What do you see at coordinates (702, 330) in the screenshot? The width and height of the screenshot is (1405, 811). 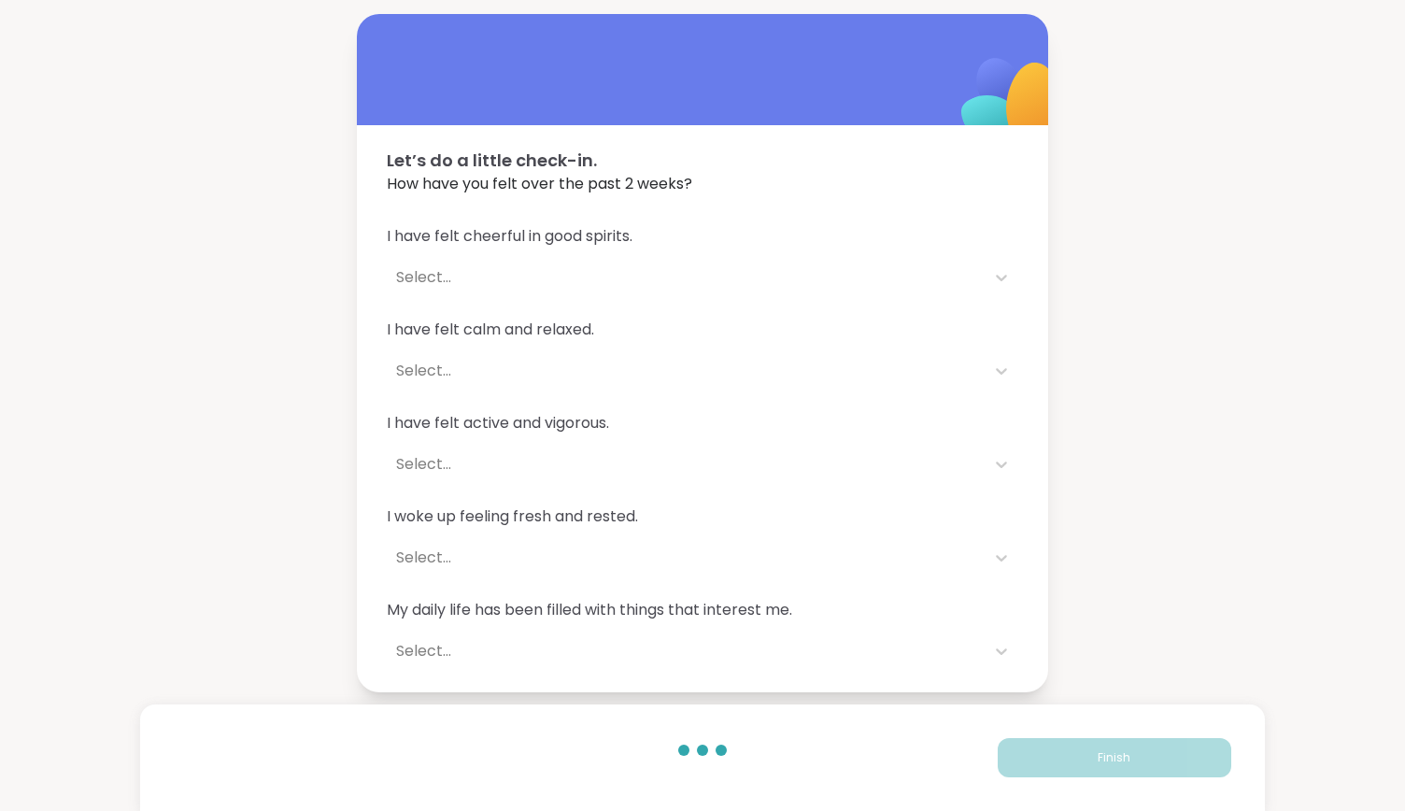 I see `span: I have felt calm and relaxed.` at bounding box center [702, 330].